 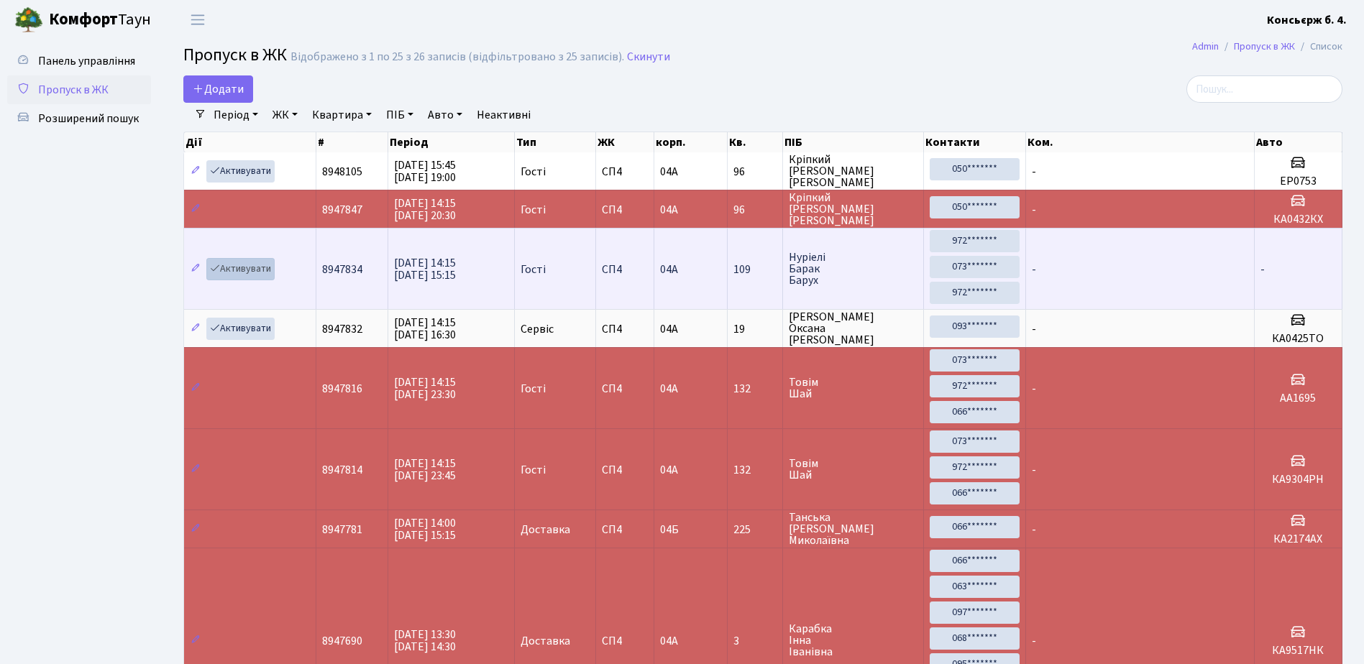 I want to click on span: 225, so click(x=755, y=530).